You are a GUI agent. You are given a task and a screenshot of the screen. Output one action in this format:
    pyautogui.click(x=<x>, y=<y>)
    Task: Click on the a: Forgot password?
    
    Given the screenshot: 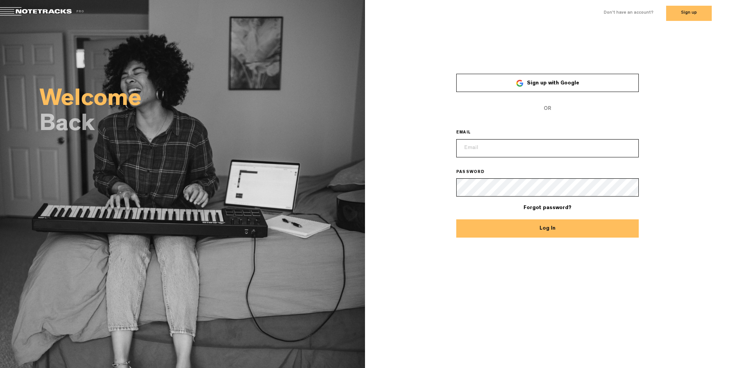 What is the action you would take?
    pyautogui.click(x=548, y=208)
    